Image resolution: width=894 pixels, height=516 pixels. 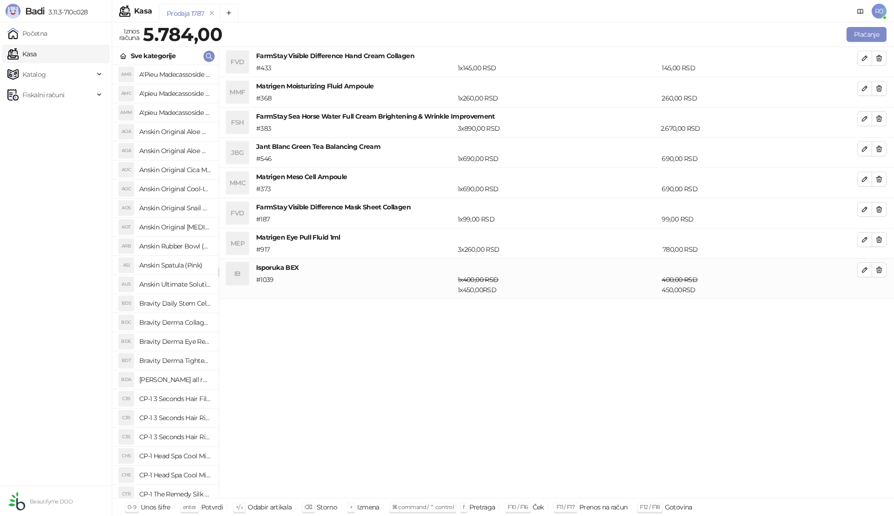 What do you see at coordinates (355, 250) in the screenshot?
I see `div: # 917` at bounding box center [355, 250].